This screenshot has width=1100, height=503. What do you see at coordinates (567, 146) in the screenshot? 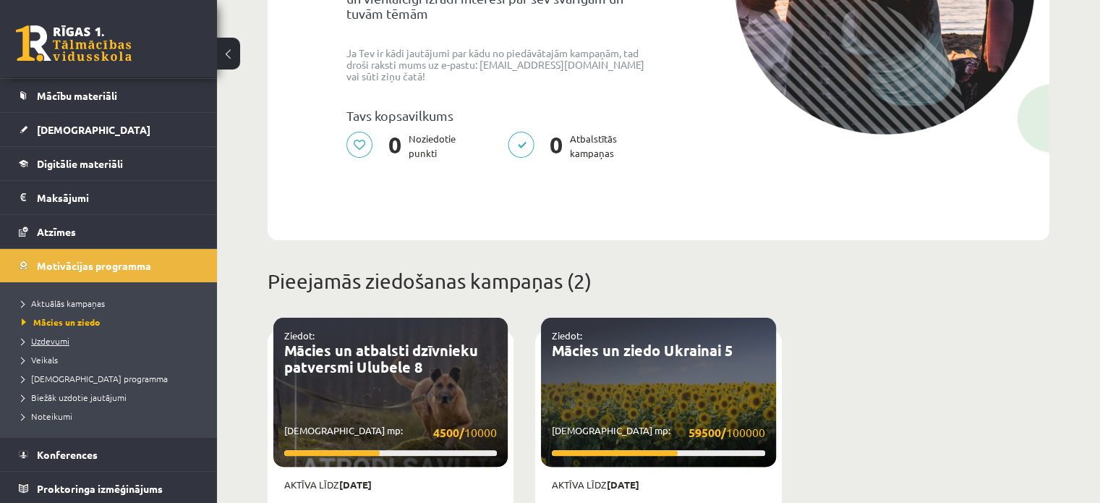
I see `p: Atbalstītās kampaņas` at bounding box center [567, 146].